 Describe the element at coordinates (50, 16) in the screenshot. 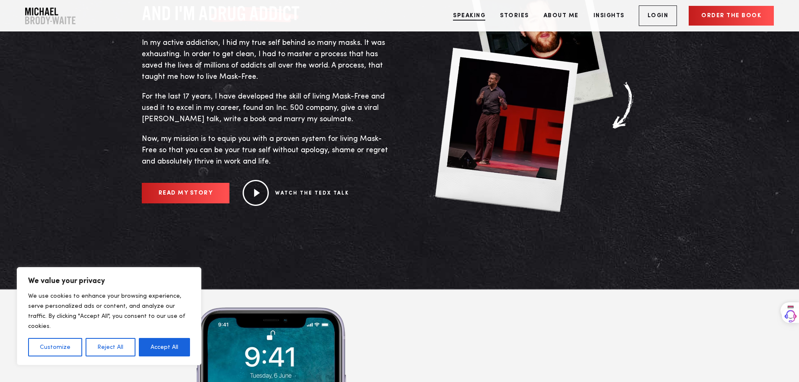

I see `img: Company Logo` at that location.